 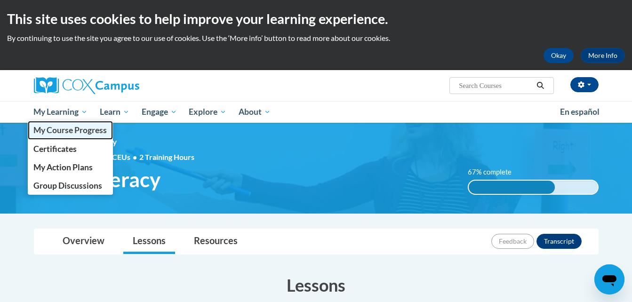 I want to click on span: Explore, so click(x=208, y=112).